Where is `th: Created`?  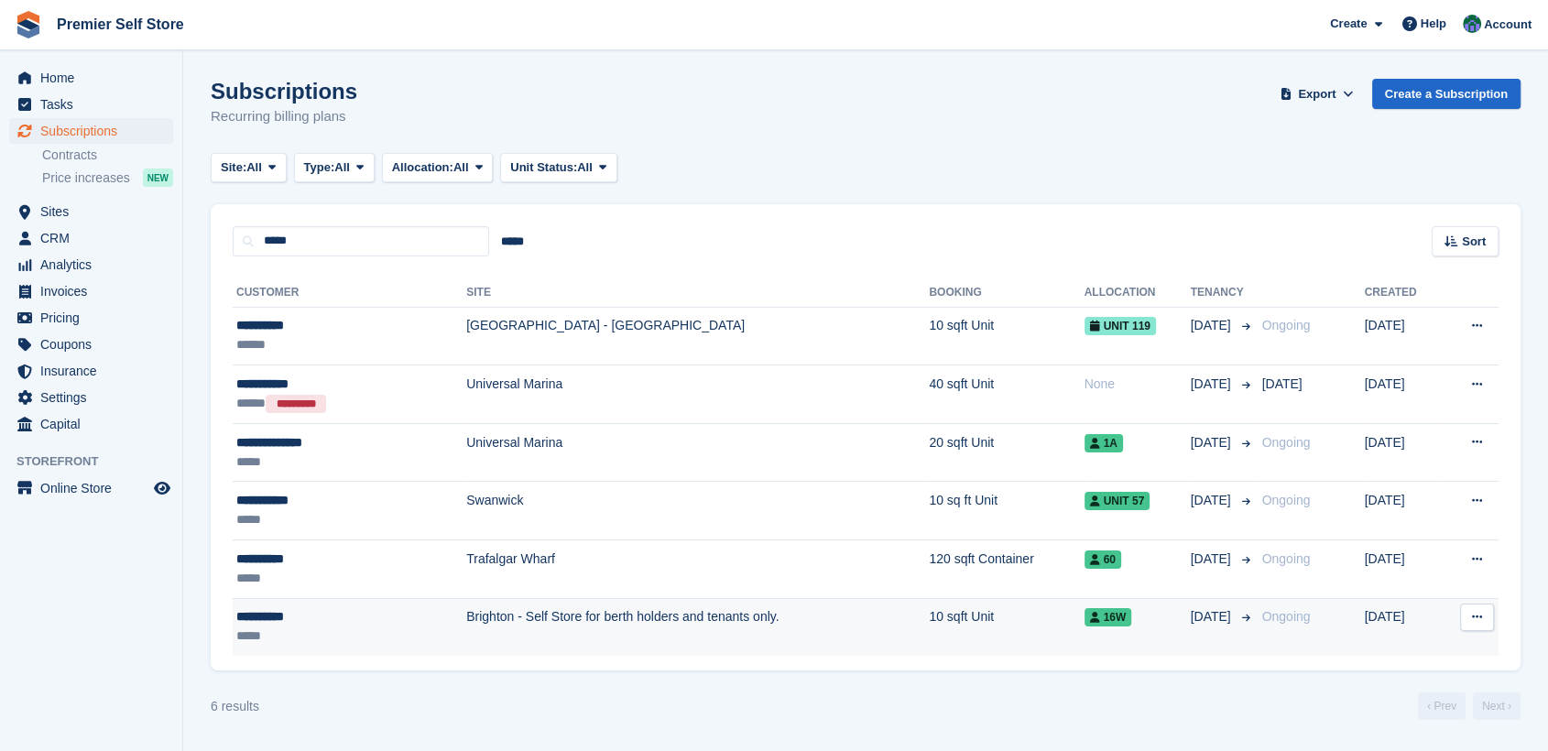 th: Created is located at coordinates (1403, 293).